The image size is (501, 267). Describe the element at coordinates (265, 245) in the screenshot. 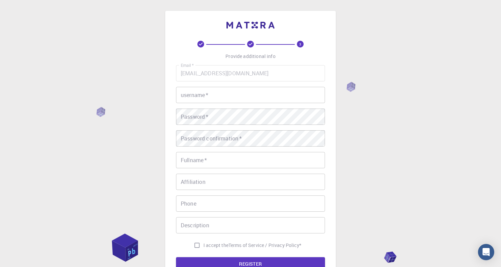

I see `a: Terms of Service / Privacy Policy*` at that location.